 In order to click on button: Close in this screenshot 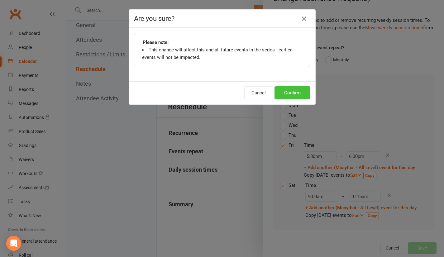, I will do `click(304, 19)`.